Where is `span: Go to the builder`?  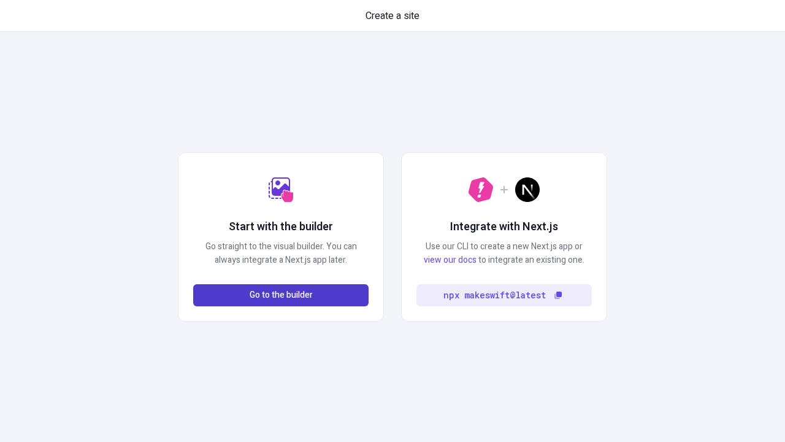
span: Go to the builder is located at coordinates (281, 295).